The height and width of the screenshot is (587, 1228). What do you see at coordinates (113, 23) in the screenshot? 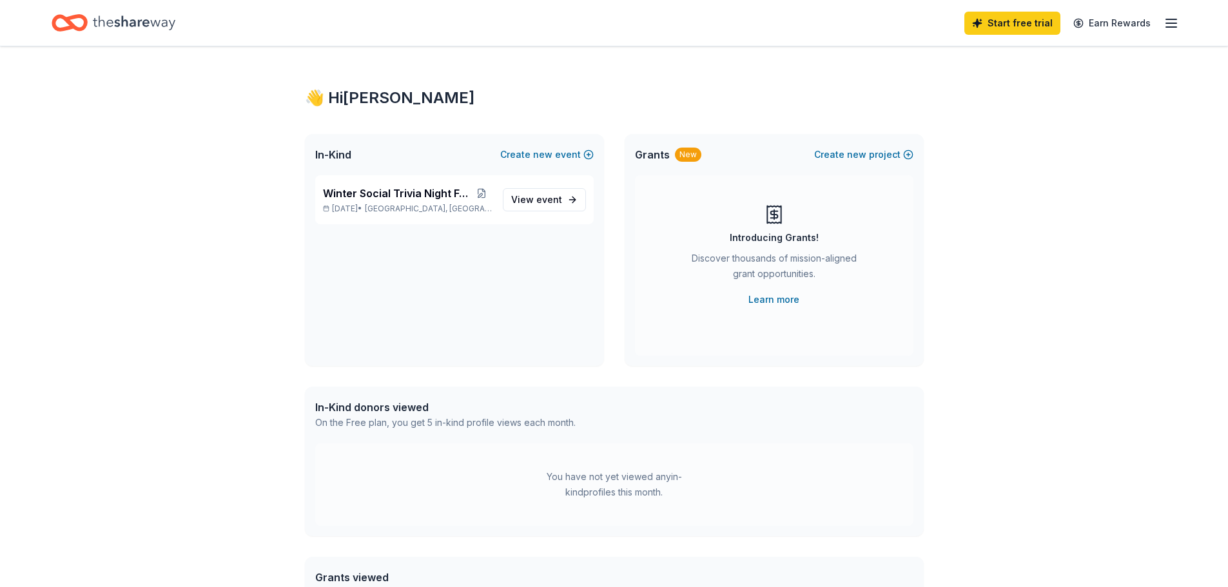
I see `a: Home` at bounding box center [113, 23].